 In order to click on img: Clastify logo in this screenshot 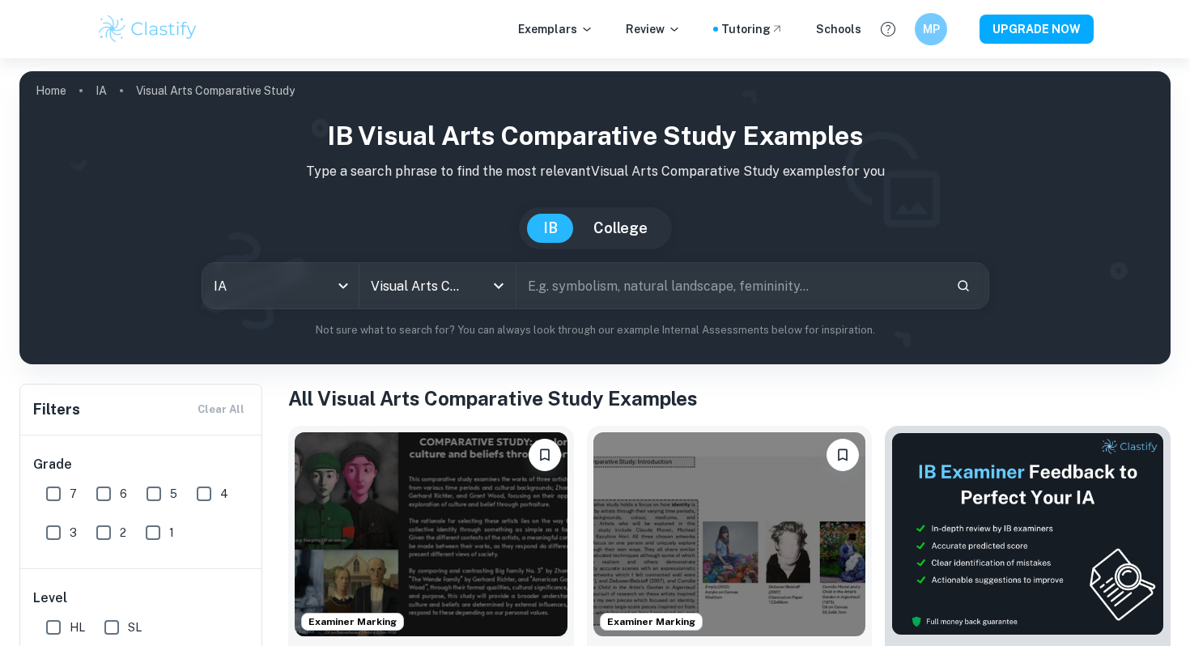, I will do `click(147, 29)`.